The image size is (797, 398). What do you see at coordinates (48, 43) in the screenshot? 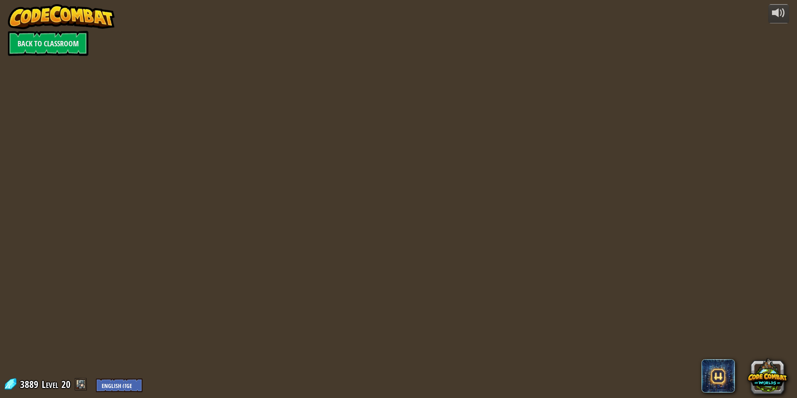
I see `a: Back to Classroom` at bounding box center [48, 43].